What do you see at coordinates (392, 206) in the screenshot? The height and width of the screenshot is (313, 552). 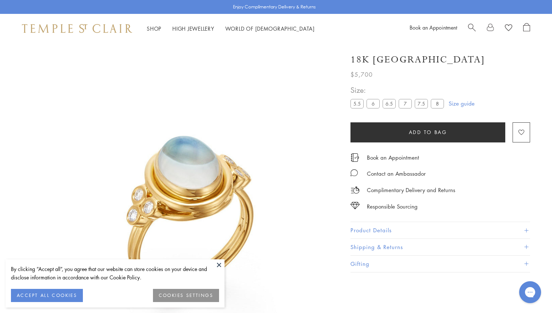 I see `div: Responsible Sourcing` at bounding box center [392, 206].